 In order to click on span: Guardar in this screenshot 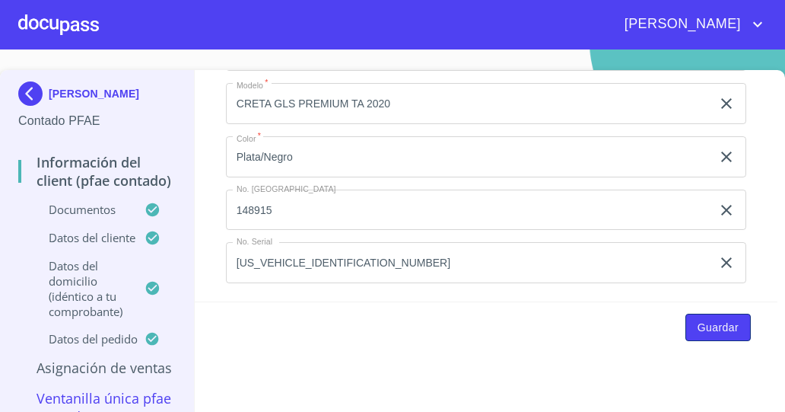, I will do `click(718, 327)`.